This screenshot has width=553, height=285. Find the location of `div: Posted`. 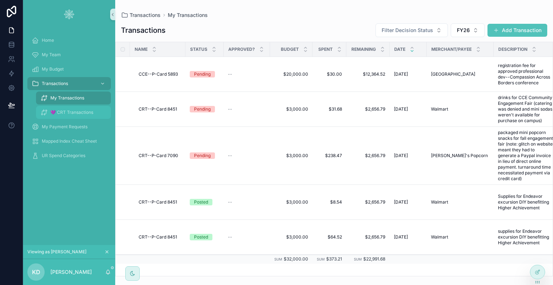

div: Posted is located at coordinates (201, 202).